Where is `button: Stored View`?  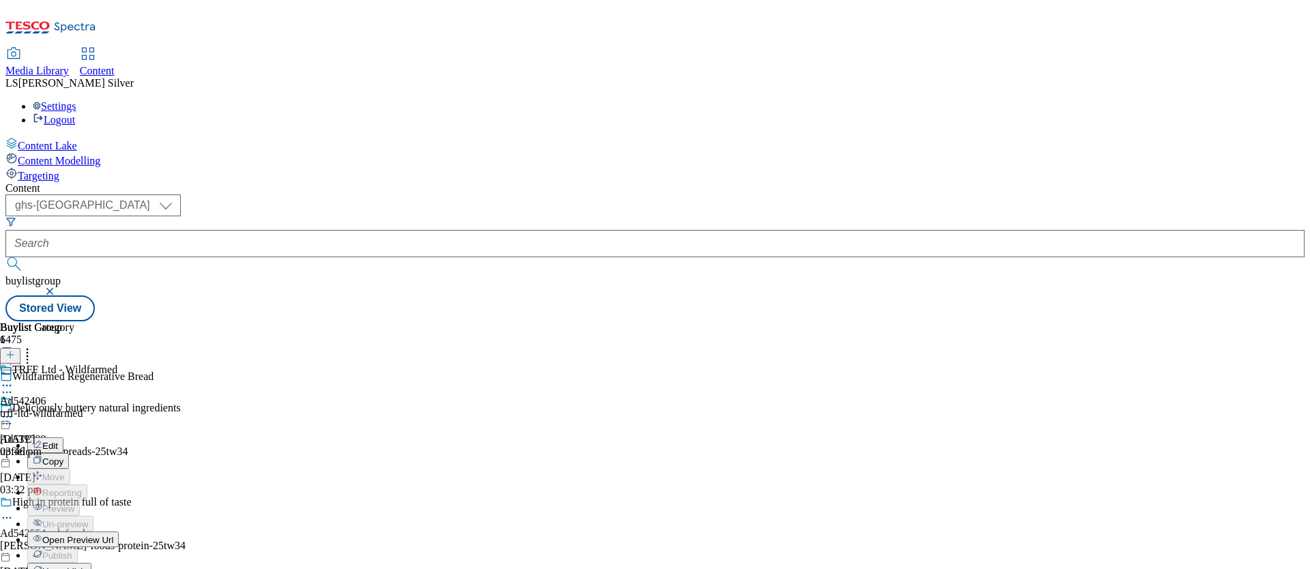
button: Stored View is located at coordinates (50, 308).